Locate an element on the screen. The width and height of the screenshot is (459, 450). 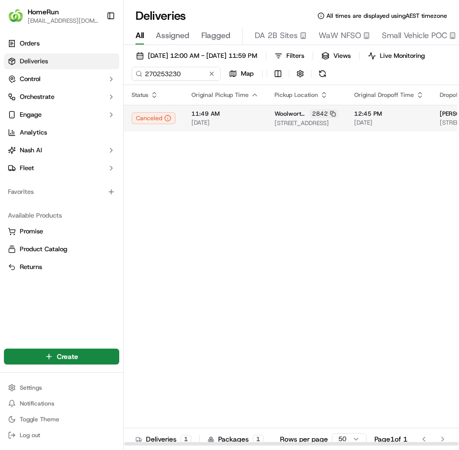
span: Settings is located at coordinates (31, 387).